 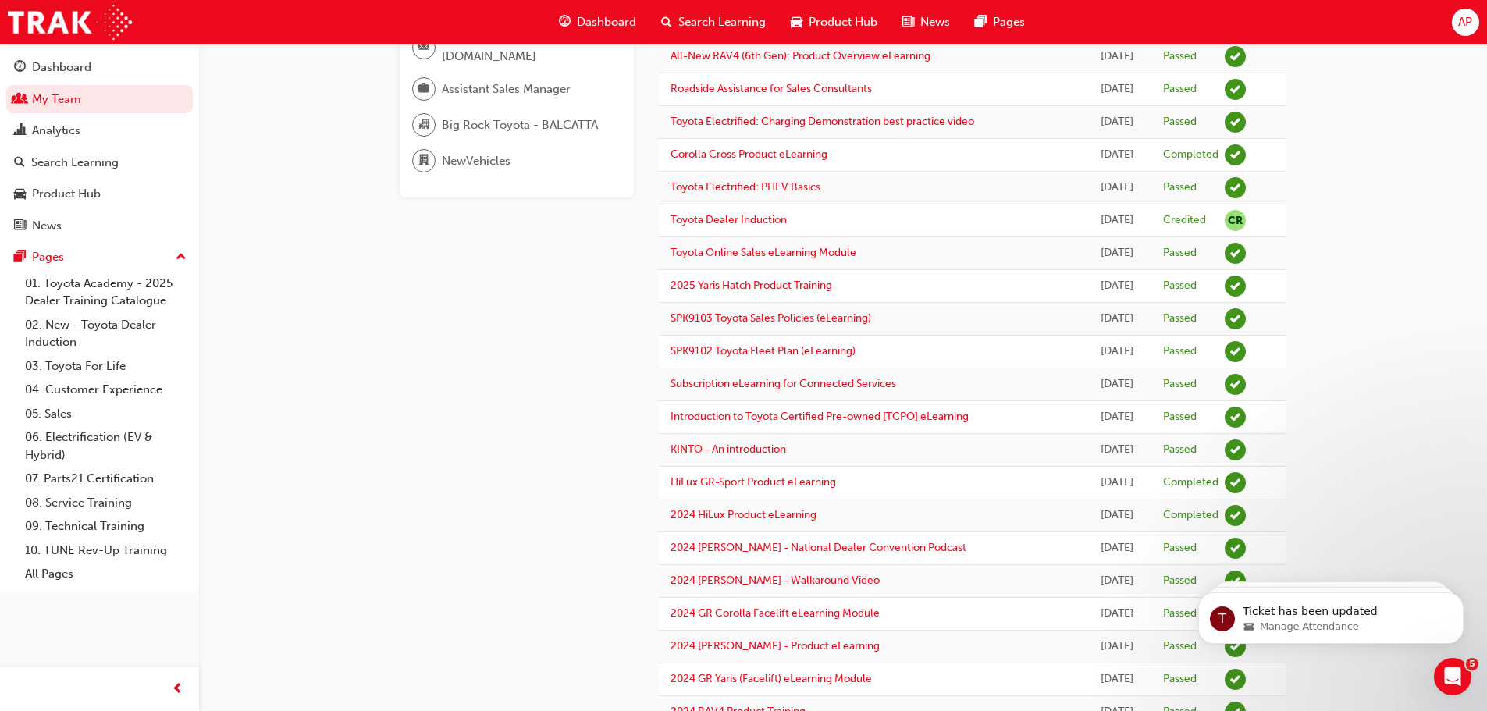 I want to click on div: Thu Feb 27 2025 09:19:22 GMT+0800 (Australian Western Standard Time), so click(x=1117, y=351).